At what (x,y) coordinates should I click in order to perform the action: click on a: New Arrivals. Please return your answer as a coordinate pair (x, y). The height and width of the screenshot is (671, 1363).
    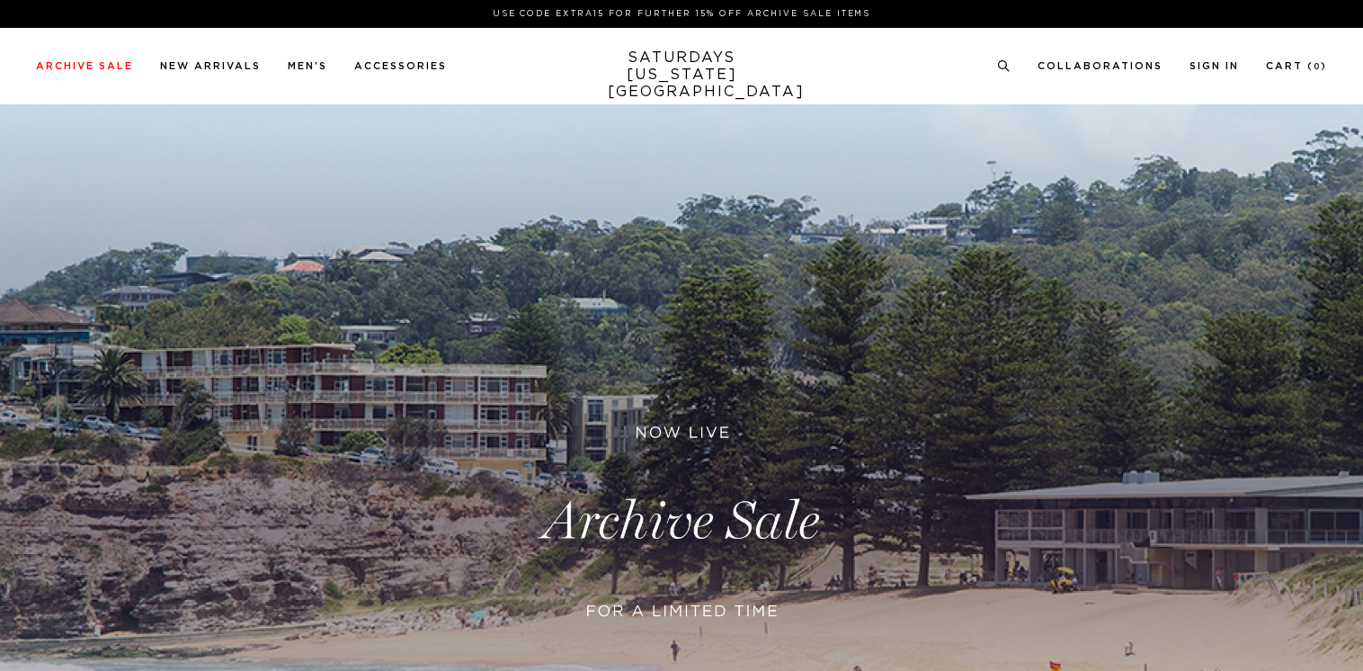
    Looking at the image, I should click on (210, 66).